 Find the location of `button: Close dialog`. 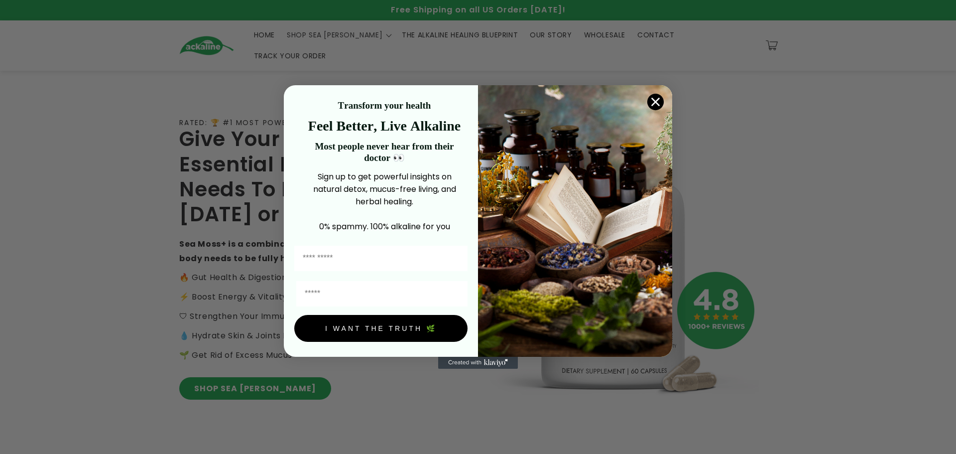

button: Close dialog is located at coordinates (655, 102).